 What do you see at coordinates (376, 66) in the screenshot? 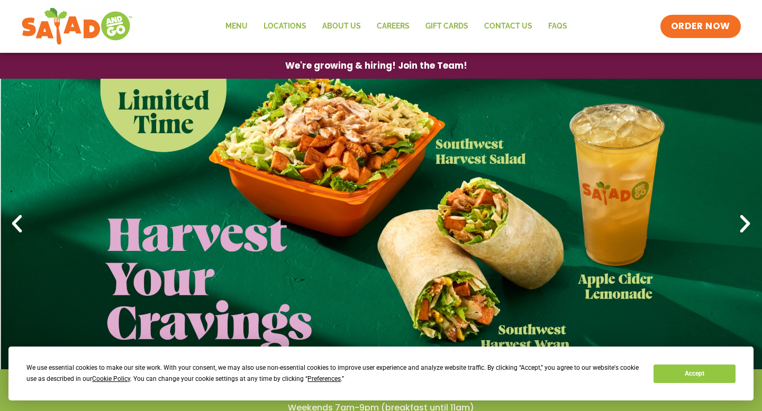
I see `span: We're growing & hiring! Join the Team!` at bounding box center [376, 66].